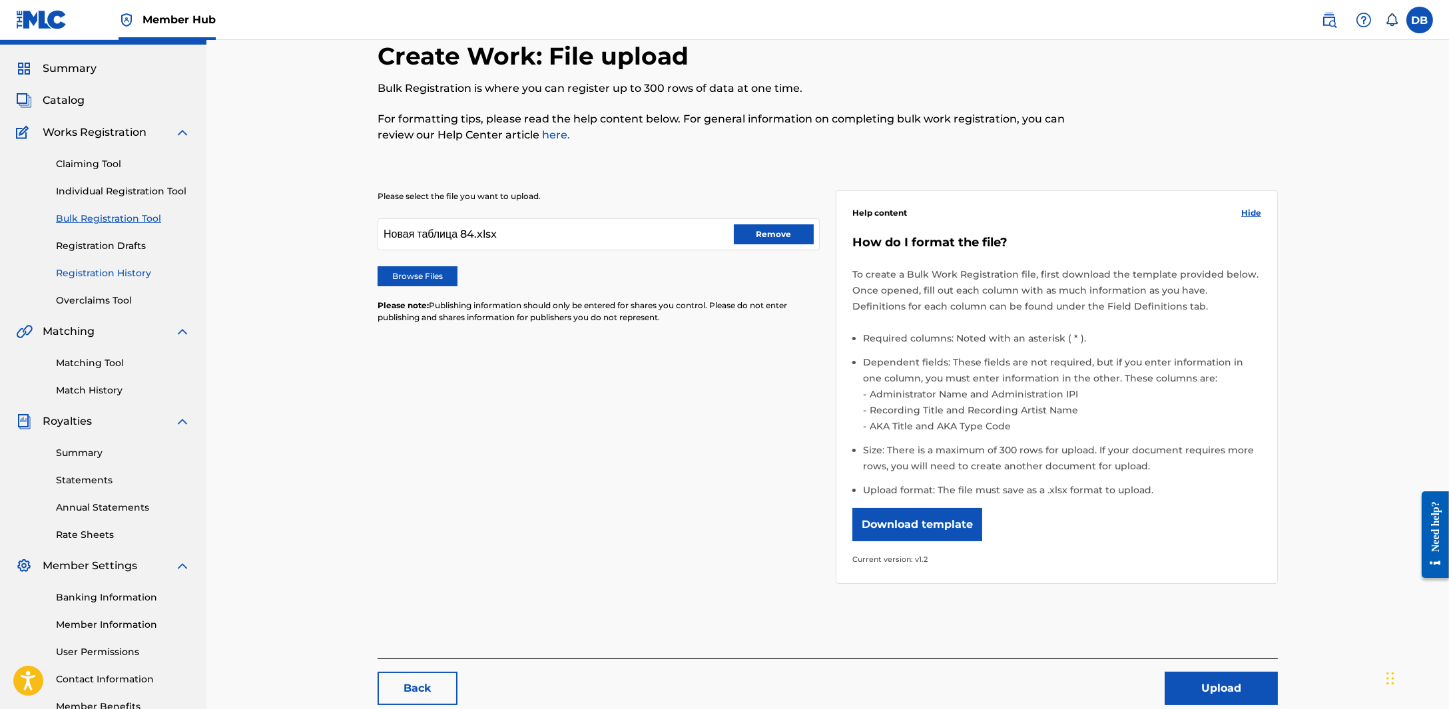  What do you see at coordinates (599, 312) in the screenshot?
I see `p: Publishing information should only be entered for shares you control. Please do not enter publish...` at bounding box center [599, 312].